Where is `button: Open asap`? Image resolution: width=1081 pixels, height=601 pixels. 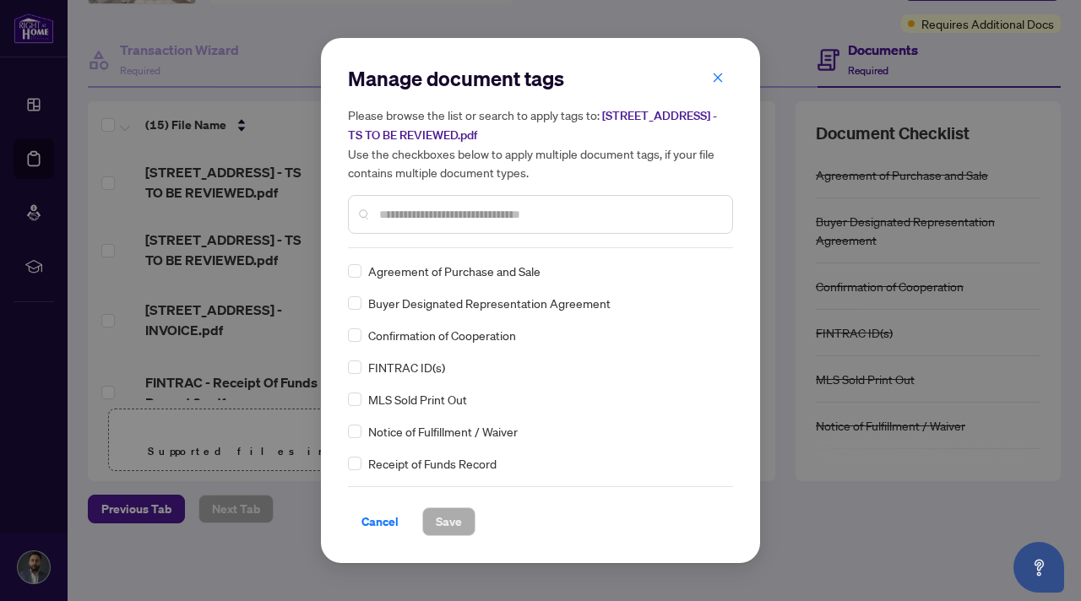
button: Open asap is located at coordinates (1039, 568).